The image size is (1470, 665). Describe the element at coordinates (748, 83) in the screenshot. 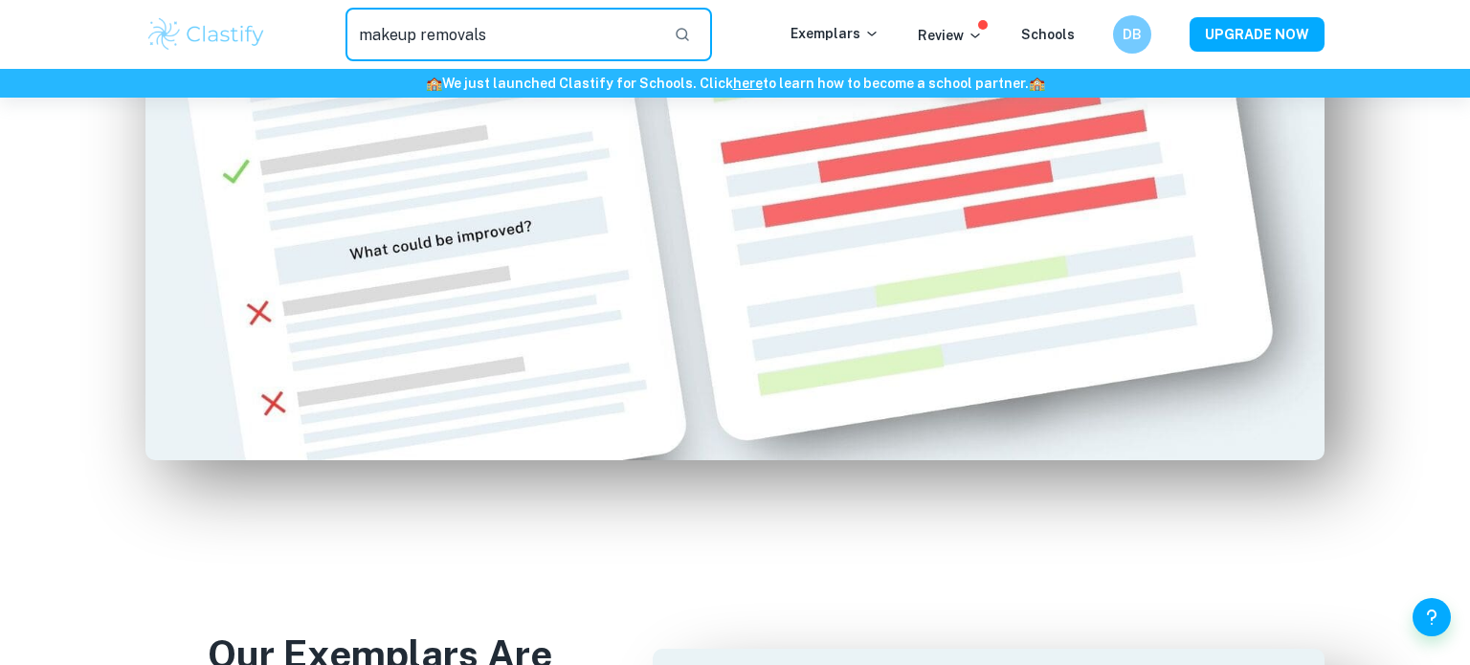

I see `a: here` at that location.